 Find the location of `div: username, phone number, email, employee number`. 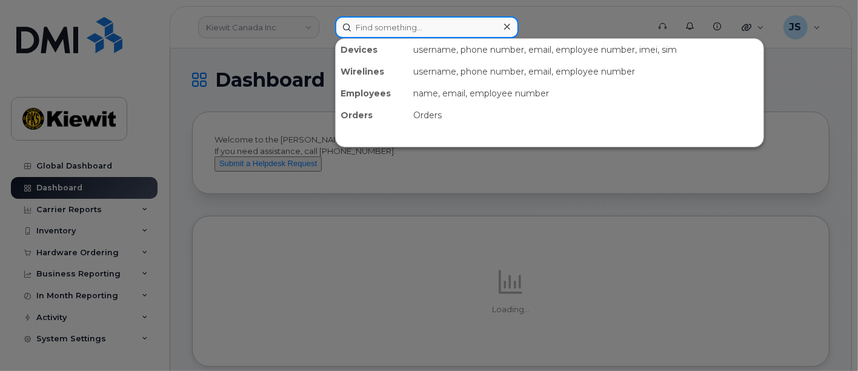

div: username, phone number, email, employee number is located at coordinates (586, 72).